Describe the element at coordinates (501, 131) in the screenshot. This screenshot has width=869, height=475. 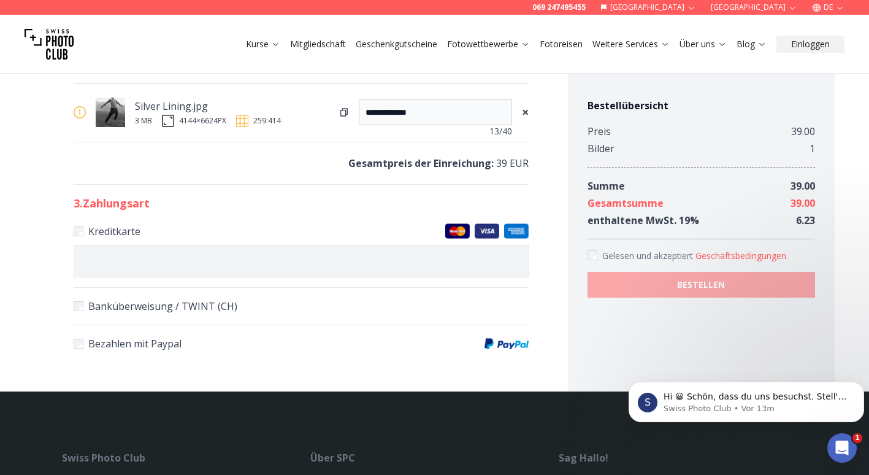
I see `span: 13 /40` at that location.